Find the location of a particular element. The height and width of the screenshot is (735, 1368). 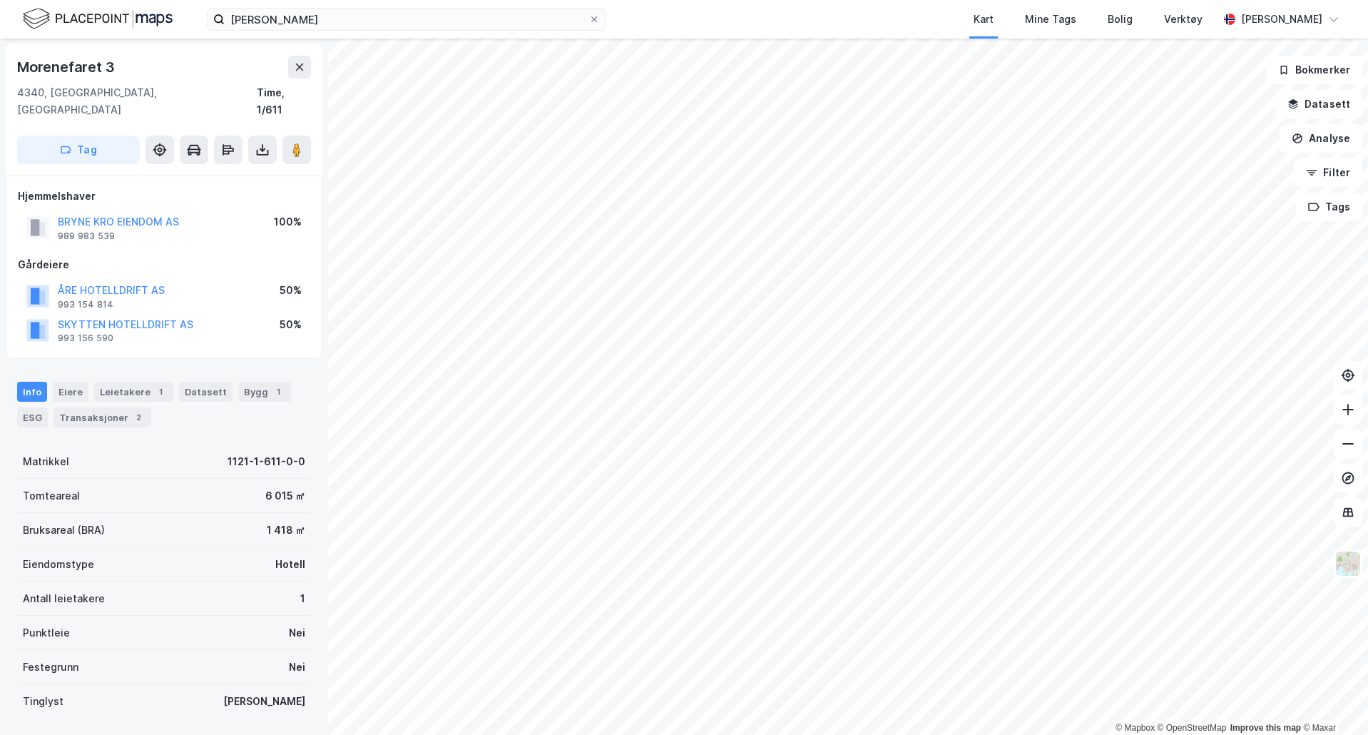

div: Hotell is located at coordinates (290, 564).